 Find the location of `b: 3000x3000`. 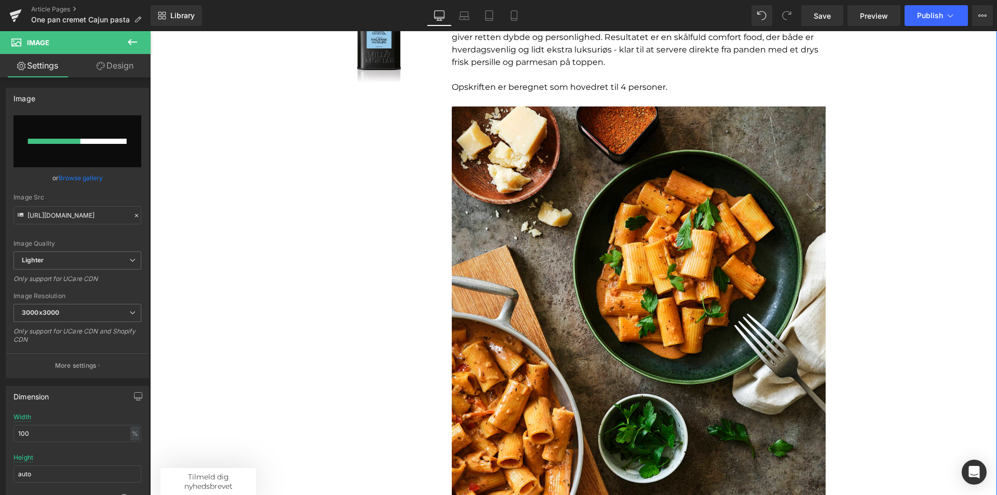

b: 3000x3000 is located at coordinates (41, 312).